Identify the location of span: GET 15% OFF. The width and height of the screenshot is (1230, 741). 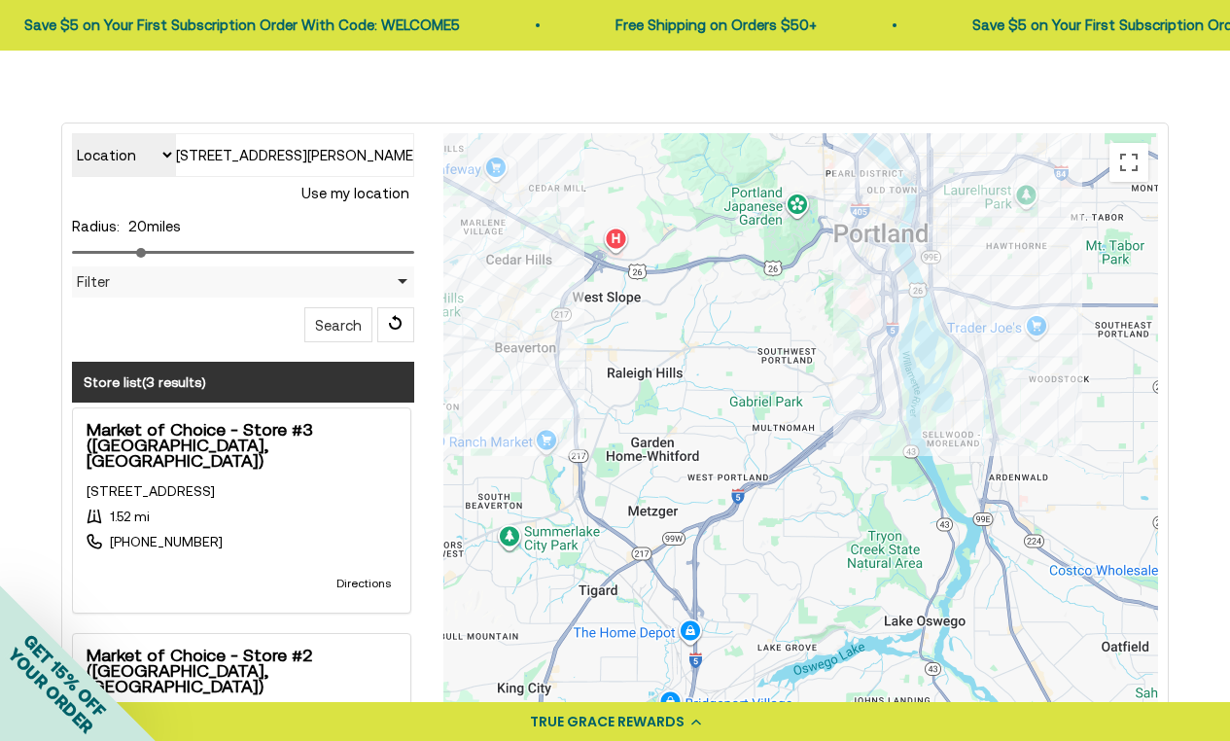
(64, 675).